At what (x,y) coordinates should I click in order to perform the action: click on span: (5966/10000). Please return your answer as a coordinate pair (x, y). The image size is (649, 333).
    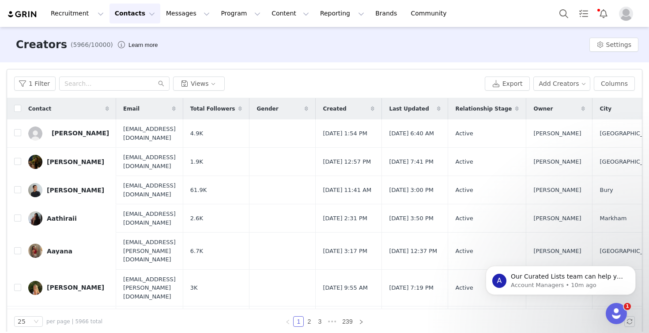
    Looking at the image, I should click on (92, 45).